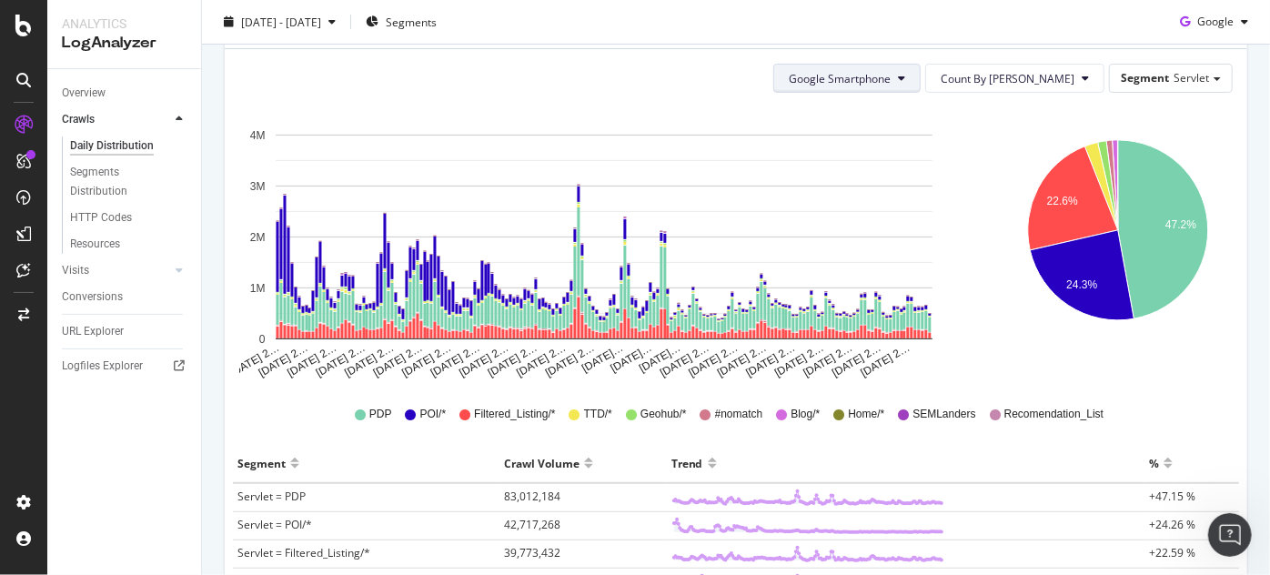 The width and height of the screenshot is (1270, 575). Describe the element at coordinates (129, 244) in the screenshot. I see `a: Resources` at that location.